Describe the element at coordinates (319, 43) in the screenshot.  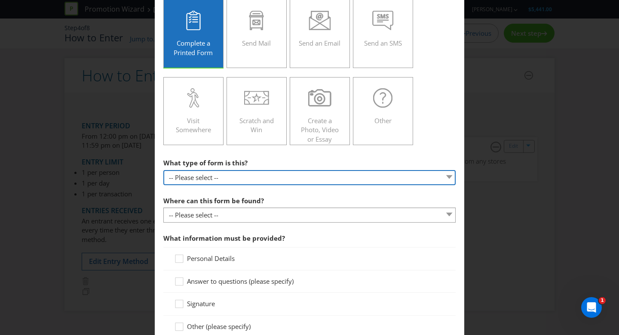
I see `span: Send an Email` at that location.